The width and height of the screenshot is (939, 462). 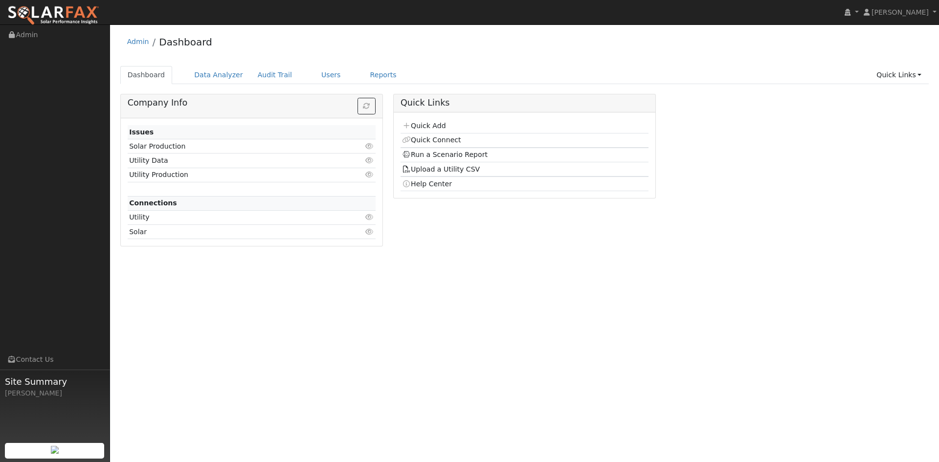 What do you see at coordinates (251, 103) in the screenshot?
I see `h5: Company Info` at bounding box center [251, 103].